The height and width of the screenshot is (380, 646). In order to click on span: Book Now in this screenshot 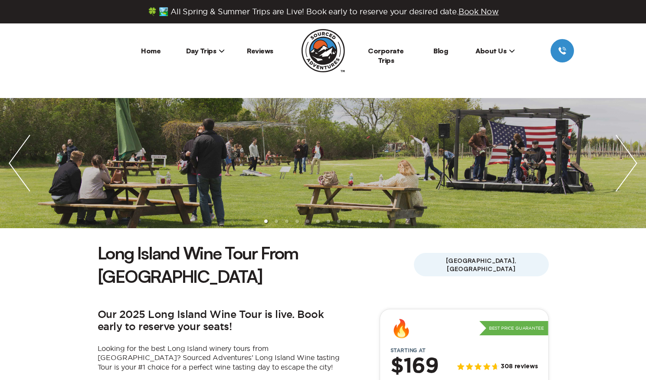, I will do `click(479, 11)`.